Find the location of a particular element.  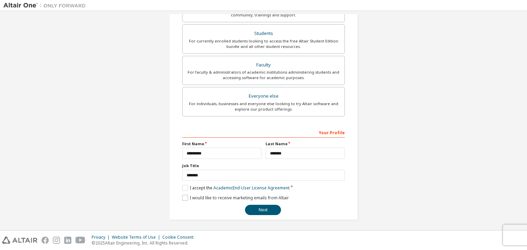

button: Next is located at coordinates (263, 210).